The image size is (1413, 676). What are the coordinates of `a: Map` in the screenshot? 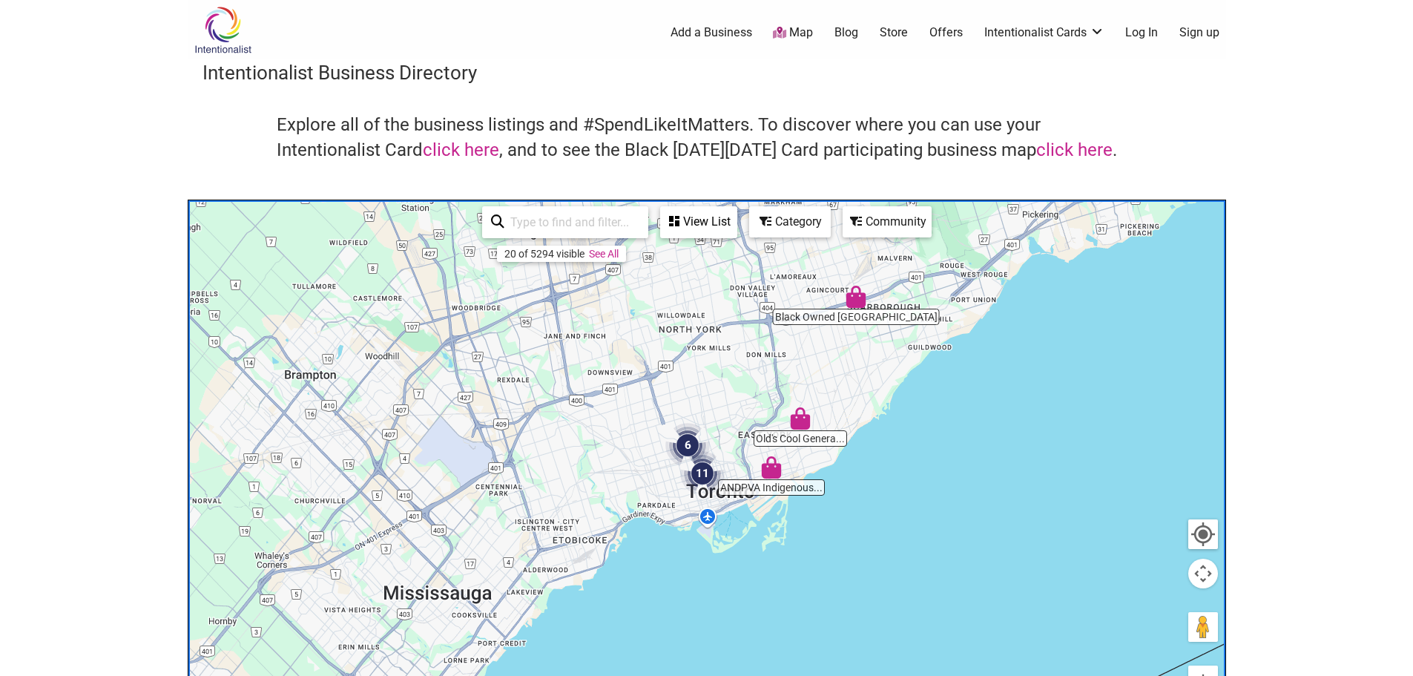 It's located at (793, 33).